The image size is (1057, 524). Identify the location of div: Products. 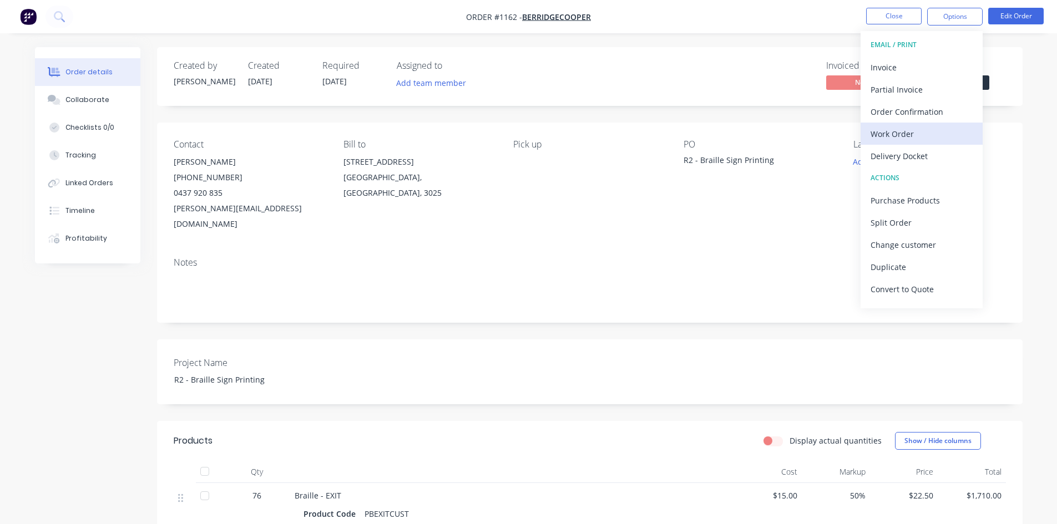
(193, 441).